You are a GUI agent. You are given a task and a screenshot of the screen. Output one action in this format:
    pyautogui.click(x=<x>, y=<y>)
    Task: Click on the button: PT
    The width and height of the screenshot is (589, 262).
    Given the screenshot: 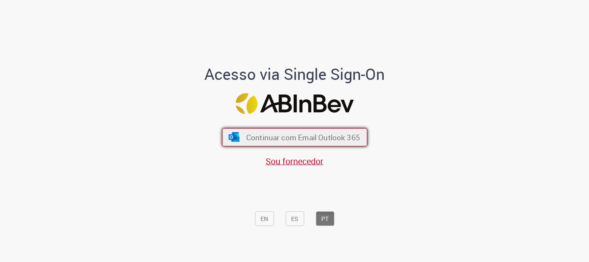 What is the action you would take?
    pyautogui.click(x=325, y=219)
    